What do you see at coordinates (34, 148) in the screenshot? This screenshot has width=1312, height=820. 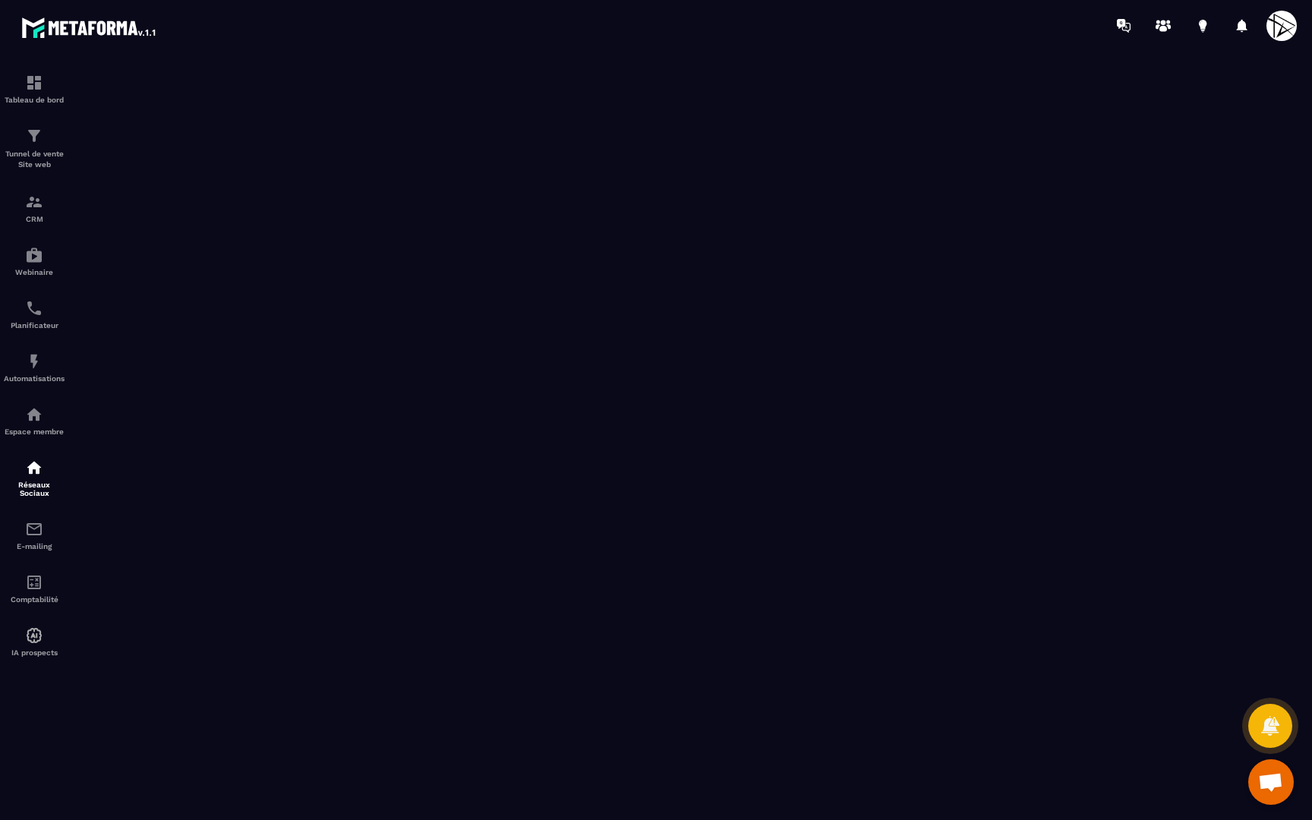 I see `a: formationformationTunnel de vente Site web` at bounding box center [34, 148].